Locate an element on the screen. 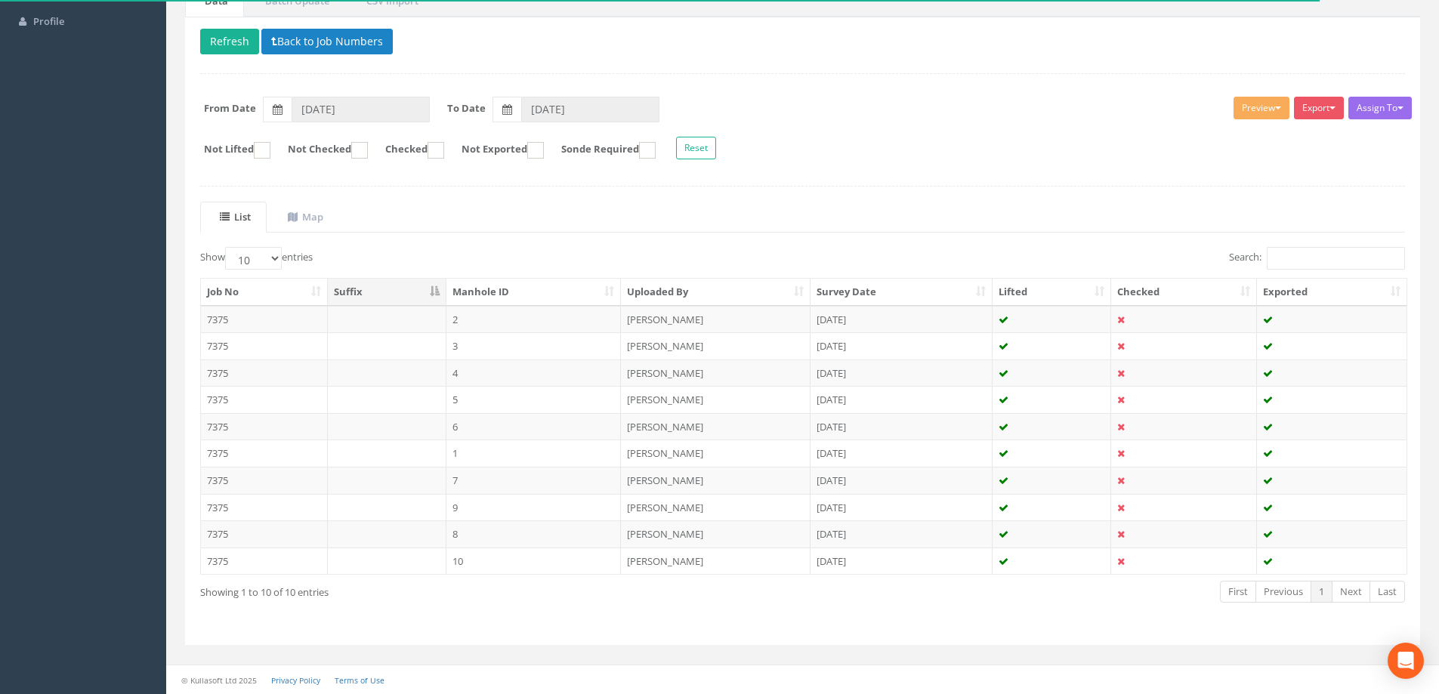 The width and height of the screenshot is (1439, 694). th: Lifted: activate to sort column ascending is located at coordinates (1052, 292).